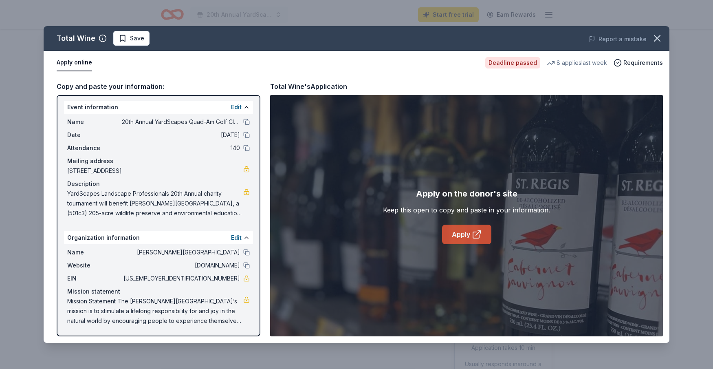 This screenshot has height=369, width=713. What do you see at coordinates (95, 265) in the screenshot?
I see `span: Website` at bounding box center [95, 265].